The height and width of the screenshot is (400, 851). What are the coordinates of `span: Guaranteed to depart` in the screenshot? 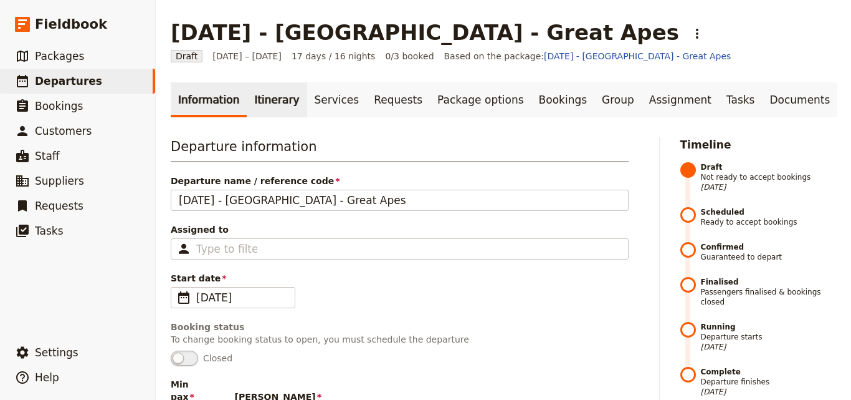 It's located at (769, 252).